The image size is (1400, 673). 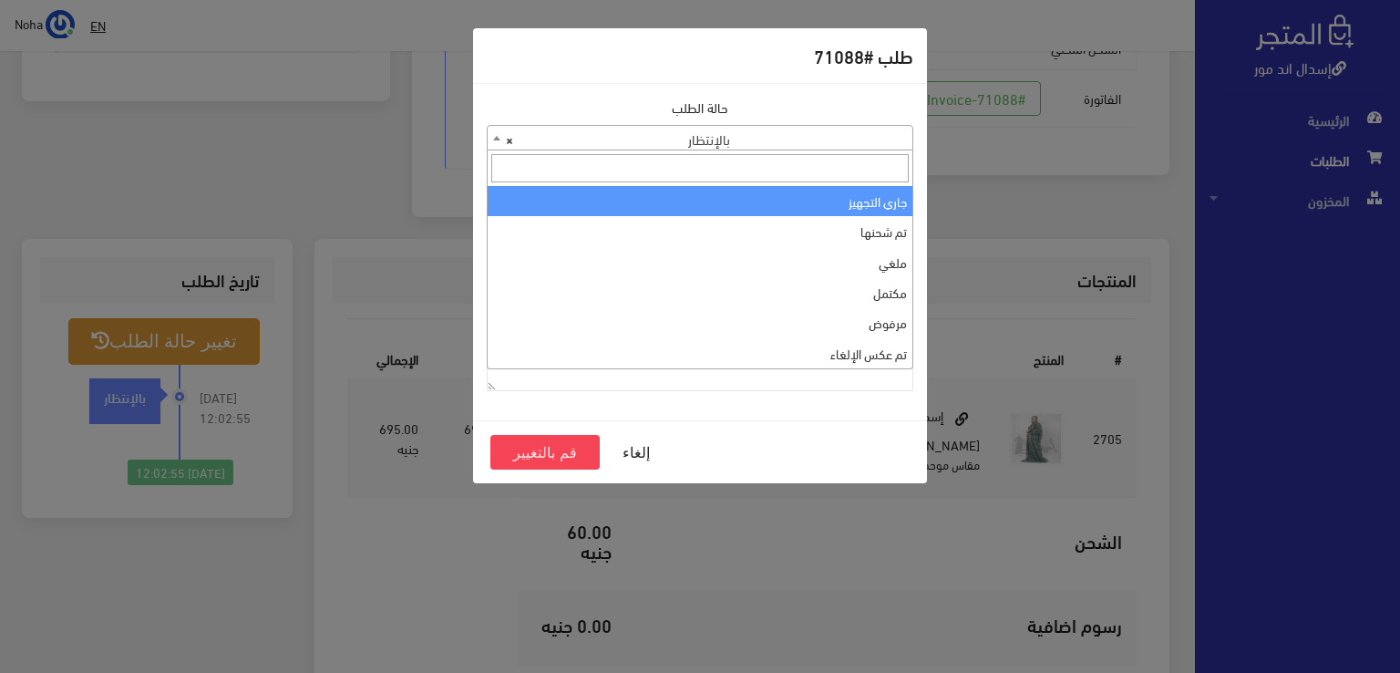 I want to click on button: قم بالتغيير, so click(x=545, y=452).